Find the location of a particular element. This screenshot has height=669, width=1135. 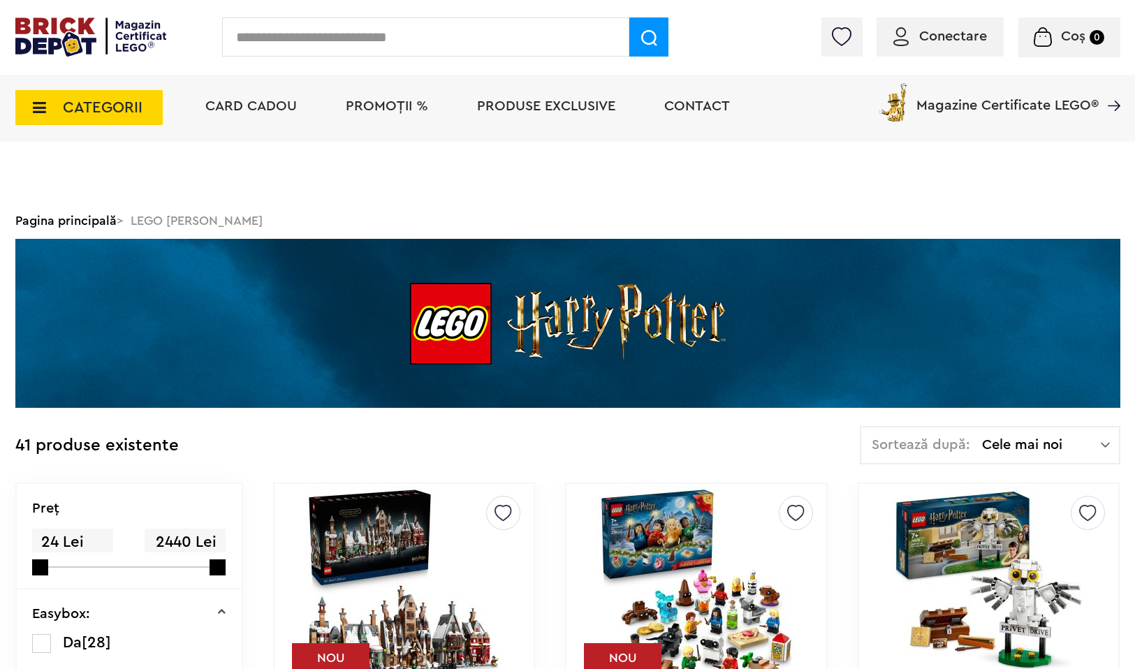

p: Preţ is located at coordinates (45, 509).